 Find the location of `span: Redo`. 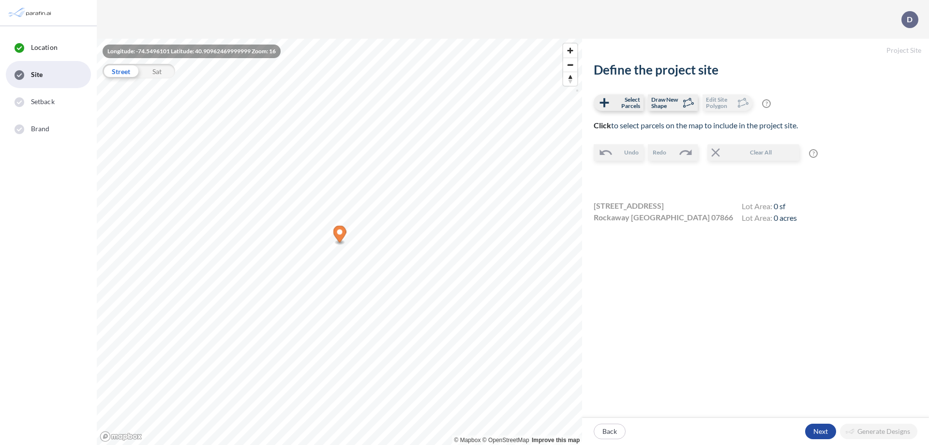

span: Redo is located at coordinates (660, 152).